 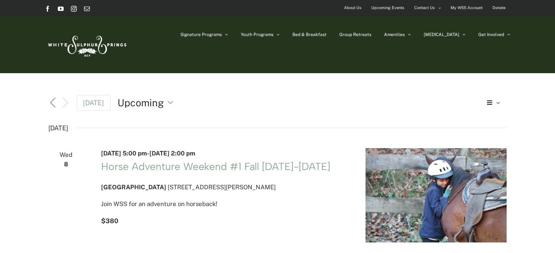 What do you see at coordinates (141, 103) in the screenshot?
I see `span: Upcoming` at bounding box center [141, 103].